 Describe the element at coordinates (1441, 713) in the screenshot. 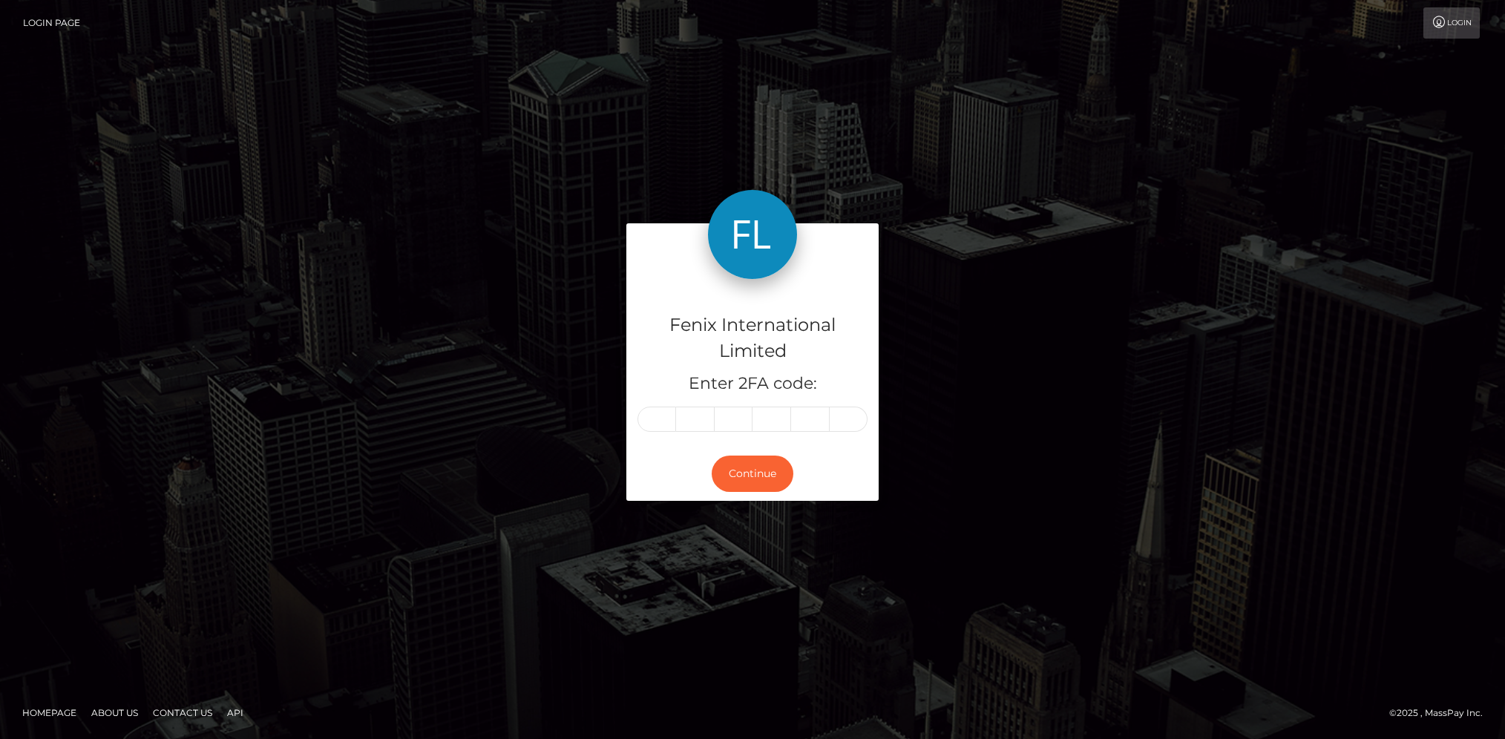

I see `div: © 2025 , MassPay Inc.` at that location.